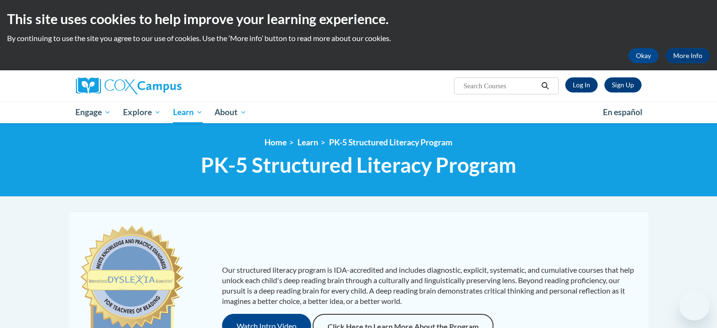  Describe the element at coordinates (623, 112) in the screenshot. I see `a: En español` at that location.